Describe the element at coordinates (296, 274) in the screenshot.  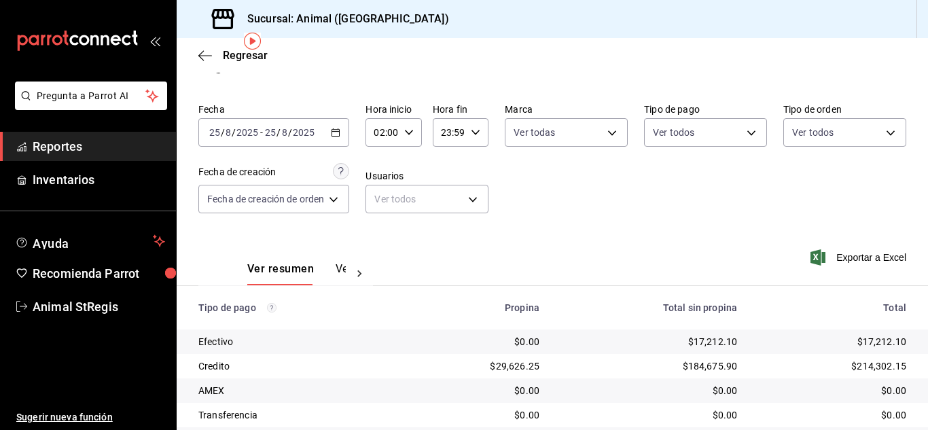
I see `div: navigation tabs` at that location.